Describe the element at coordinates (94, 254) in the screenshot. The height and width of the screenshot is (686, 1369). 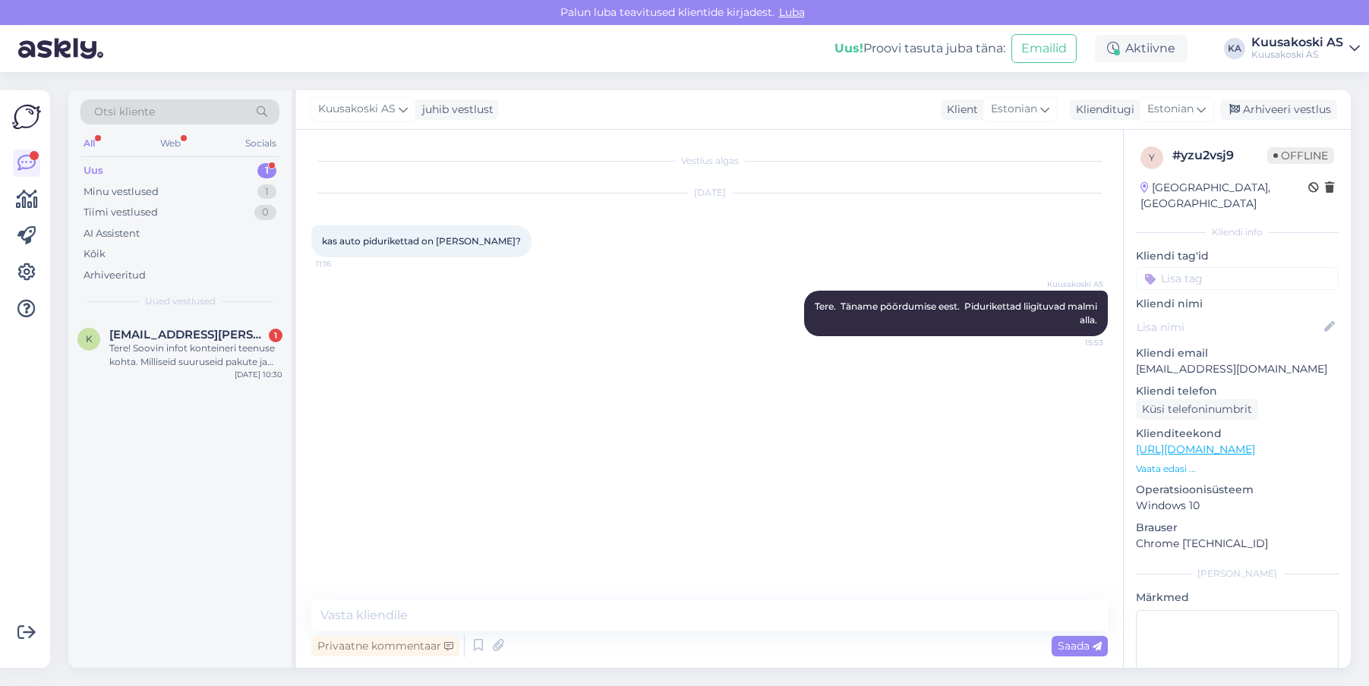
I see `div: Kõik` at that location.